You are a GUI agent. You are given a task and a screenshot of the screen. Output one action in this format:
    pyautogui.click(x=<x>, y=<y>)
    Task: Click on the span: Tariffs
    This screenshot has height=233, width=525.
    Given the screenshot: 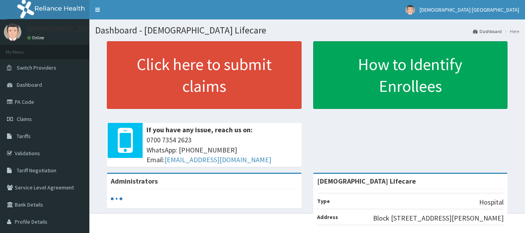 What is the action you would take?
    pyautogui.click(x=24, y=136)
    